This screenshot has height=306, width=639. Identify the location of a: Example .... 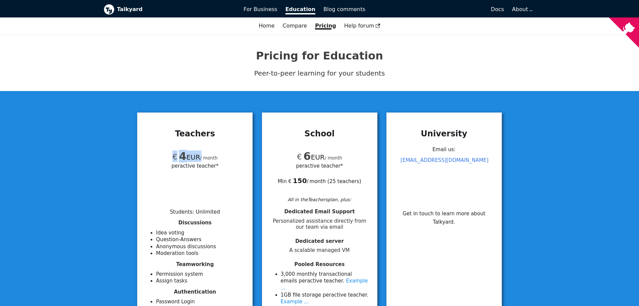
(295, 301).